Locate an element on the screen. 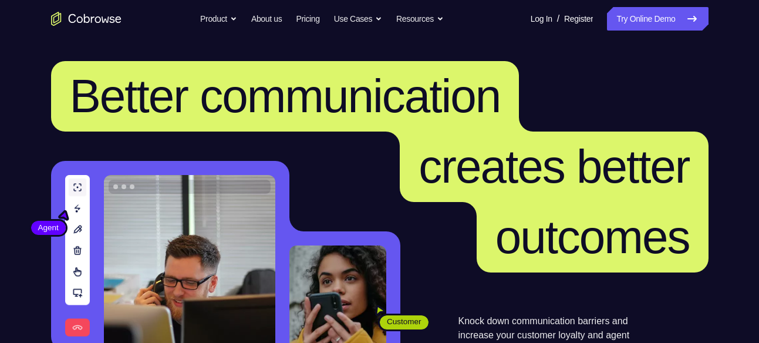 The height and width of the screenshot is (343, 759). button: Product is located at coordinates (218, 19).